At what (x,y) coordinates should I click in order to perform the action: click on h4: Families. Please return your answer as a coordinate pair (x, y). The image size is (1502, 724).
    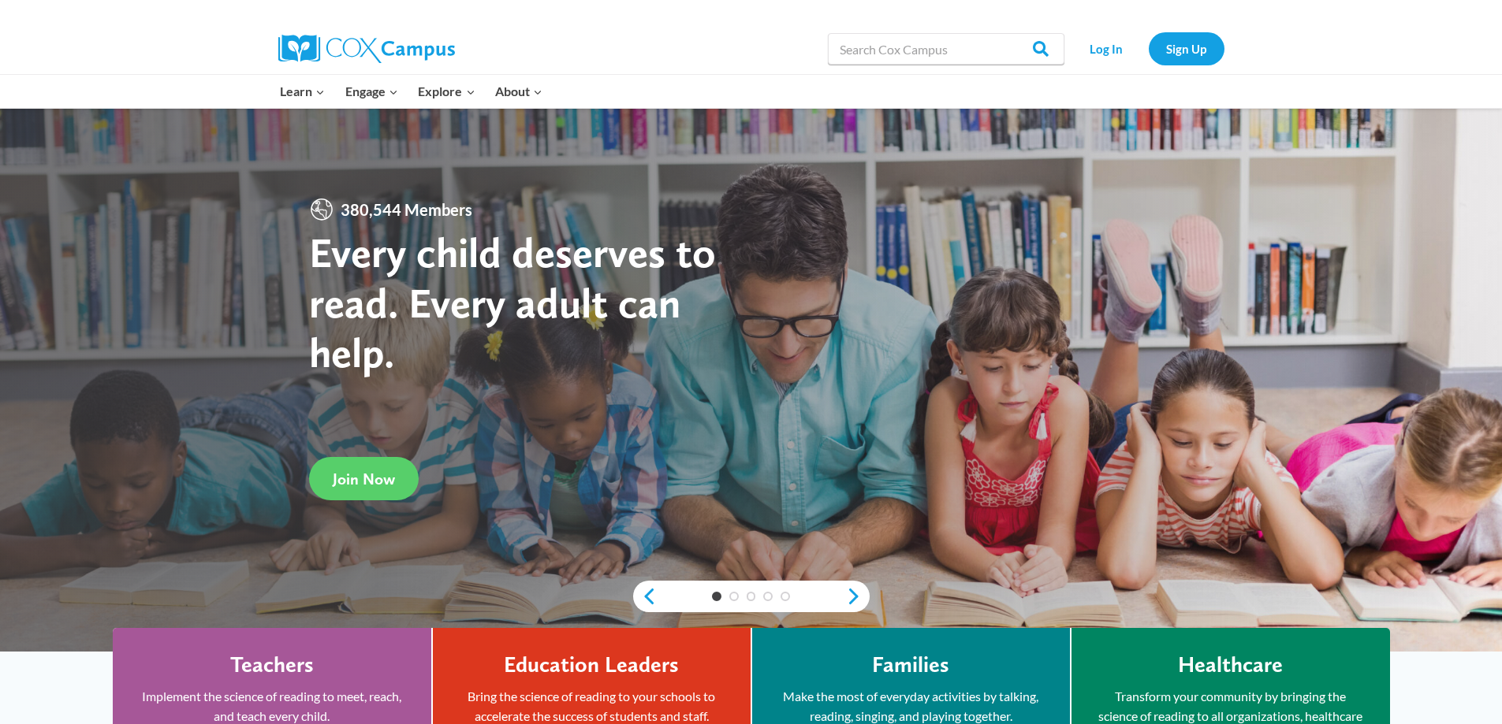
    Looking at the image, I should click on (911, 665).